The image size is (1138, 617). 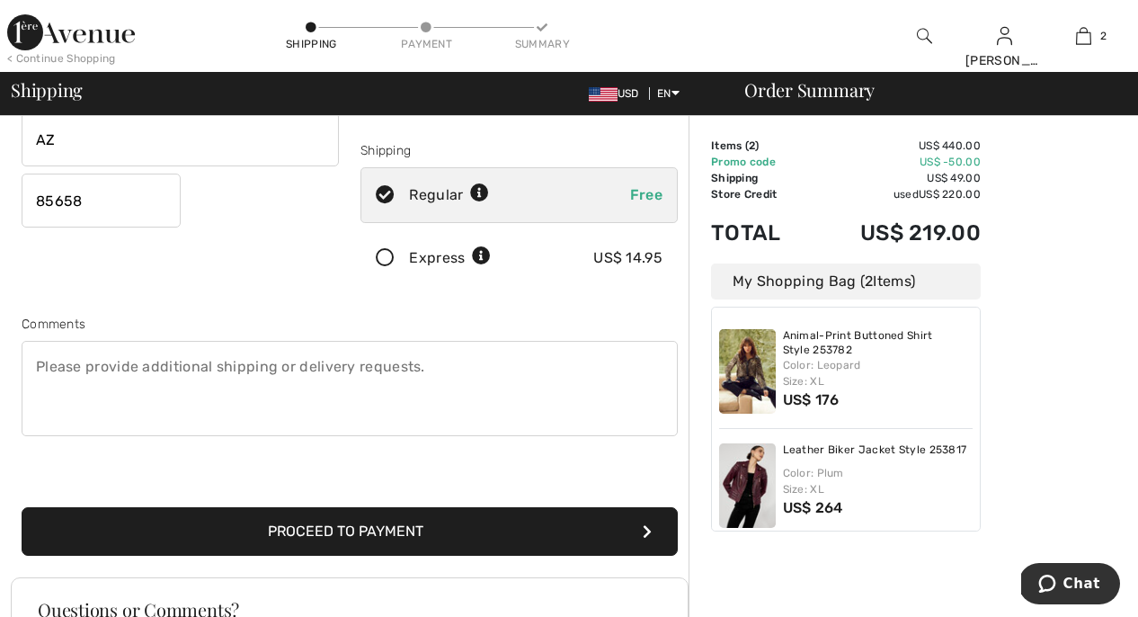 What do you see at coordinates (878, 373) in the screenshot?
I see `div: Color: Leopard Size: XL` at bounding box center [878, 373].